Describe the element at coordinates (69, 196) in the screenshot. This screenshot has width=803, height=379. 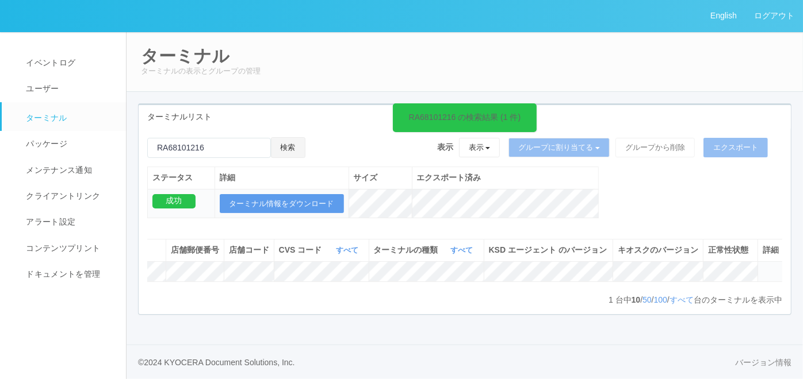
I see `a: クライアントリンク` at that location.